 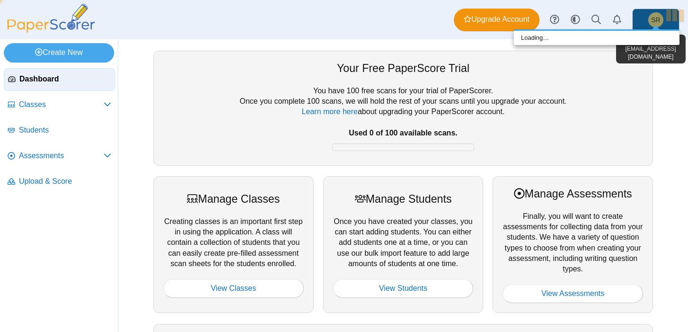 What do you see at coordinates (655, 20) in the screenshot?
I see `a: Sage Rebuehr` at bounding box center [655, 20].